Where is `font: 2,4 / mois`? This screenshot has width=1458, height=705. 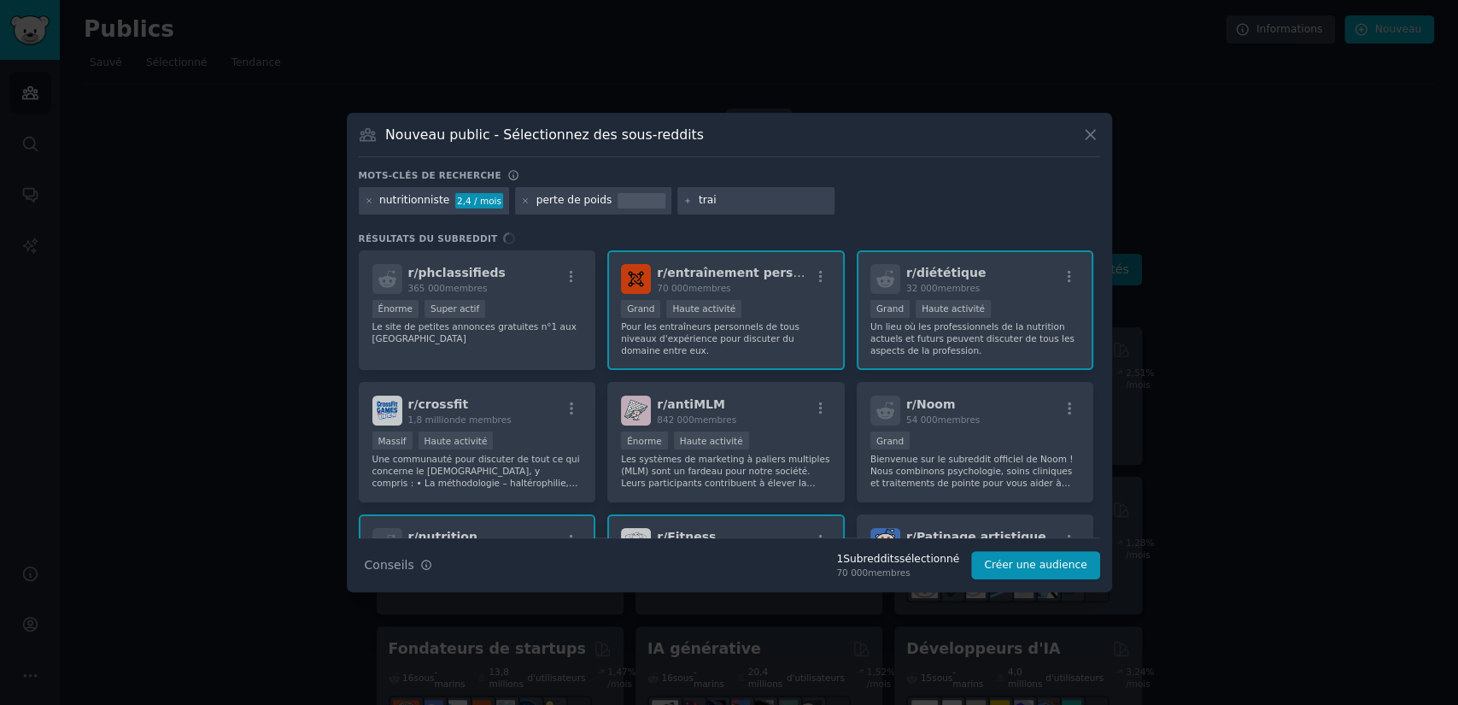 font: 2,4 / mois is located at coordinates (479, 201).